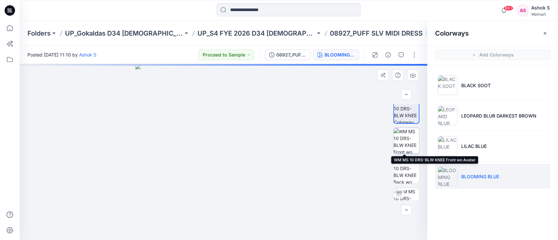  Describe the element at coordinates (448, 146) in the screenshot. I see `img: LILAC BLUE` at that location.